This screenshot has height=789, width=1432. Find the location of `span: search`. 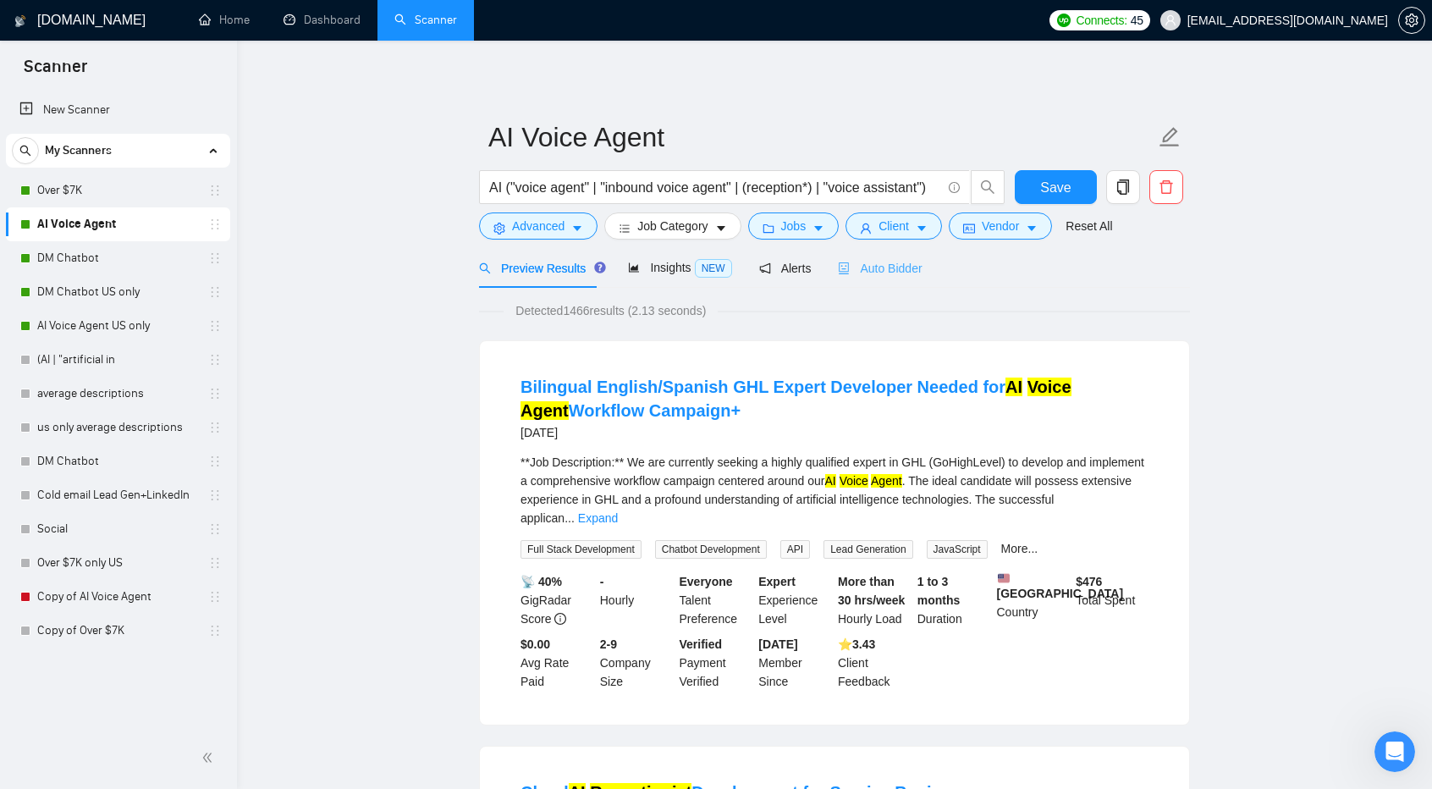

span: search is located at coordinates (485, 268).